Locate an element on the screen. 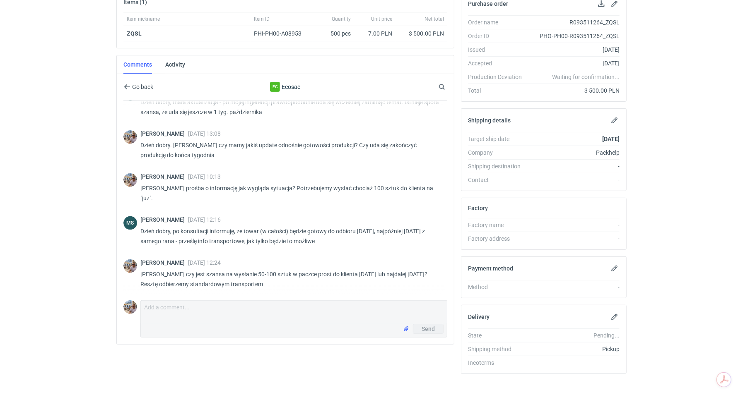 This screenshot has height=402, width=743. input: Search is located at coordinates (450, 87).